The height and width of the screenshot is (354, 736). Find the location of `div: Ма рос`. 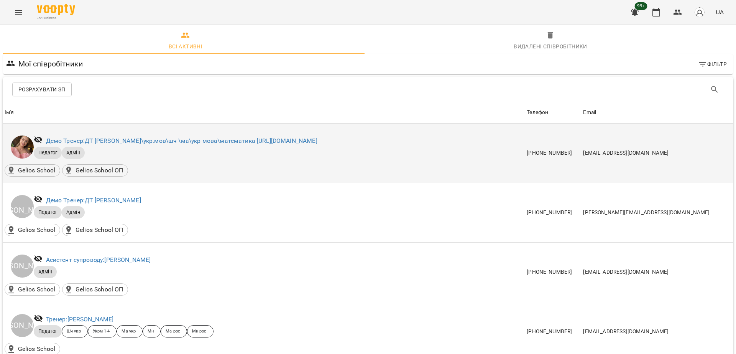

div: Ма рос is located at coordinates (174, 331).